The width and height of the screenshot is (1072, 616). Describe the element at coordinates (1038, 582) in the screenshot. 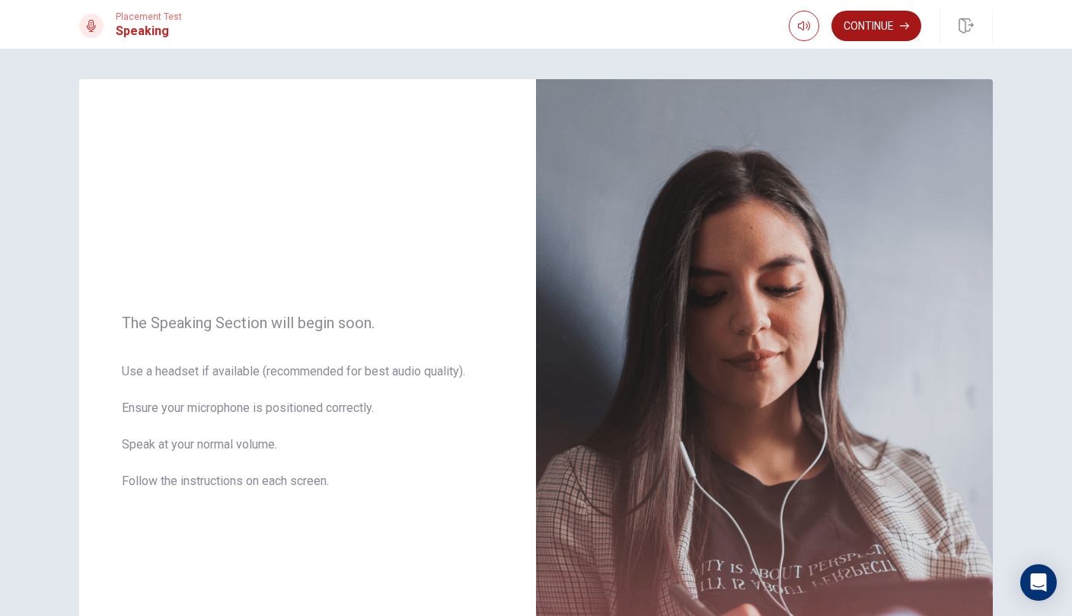

I see `div: Open Intercom Messenger` at that location.